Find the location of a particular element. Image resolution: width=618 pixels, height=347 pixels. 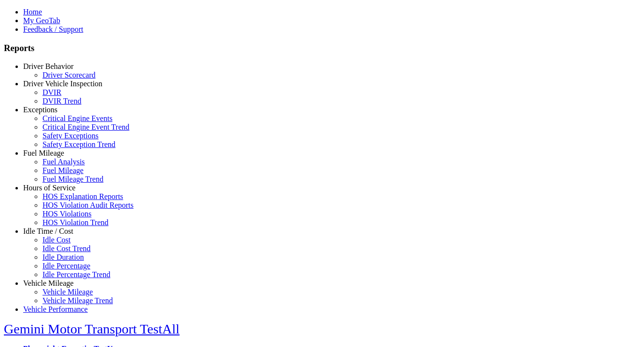

a: DVIR Trend is located at coordinates (62, 101).